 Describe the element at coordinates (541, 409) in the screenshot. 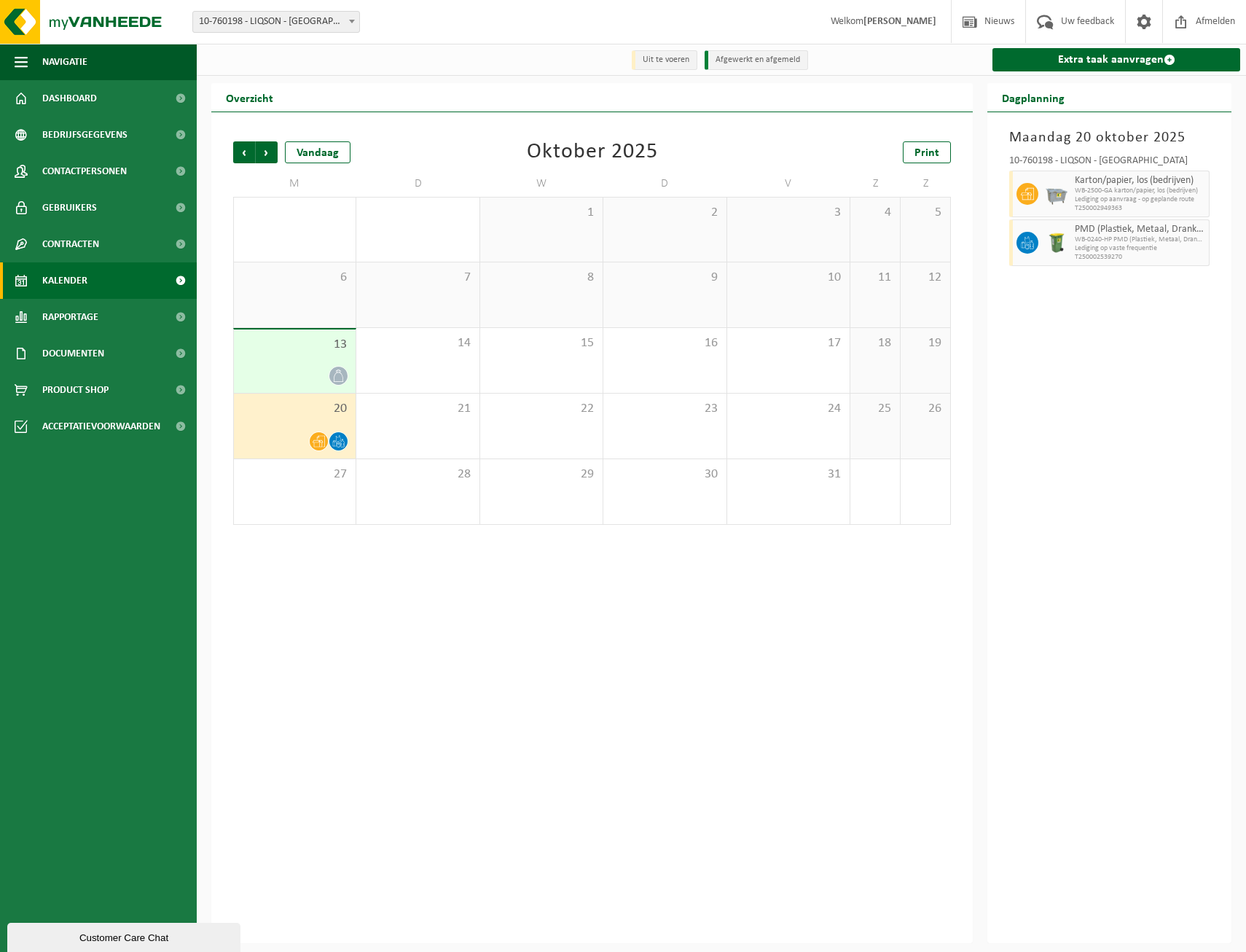

I see `span: 22` at that location.